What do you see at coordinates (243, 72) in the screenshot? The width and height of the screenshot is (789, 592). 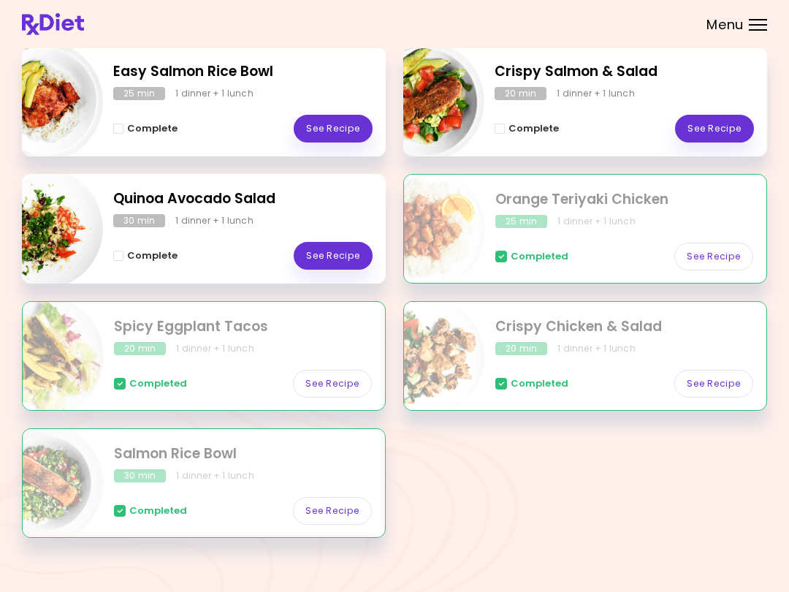 I see `h2: Easy Salmon Rice Bowl` at bounding box center [243, 72].